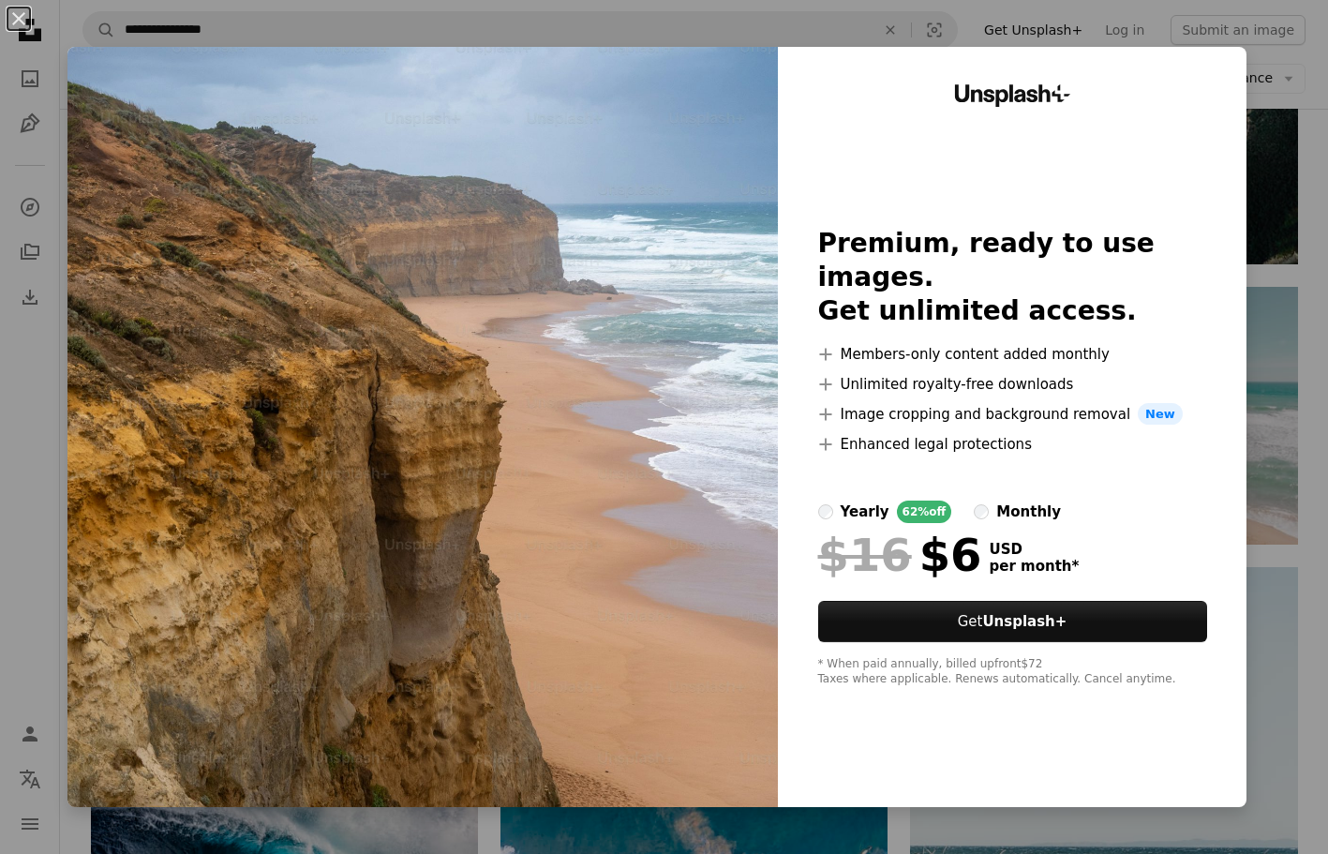 The image size is (1328, 854). What do you see at coordinates (1035, 566) in the screenshot?
I see `span: per month *` at bounding box center [1035, 566].